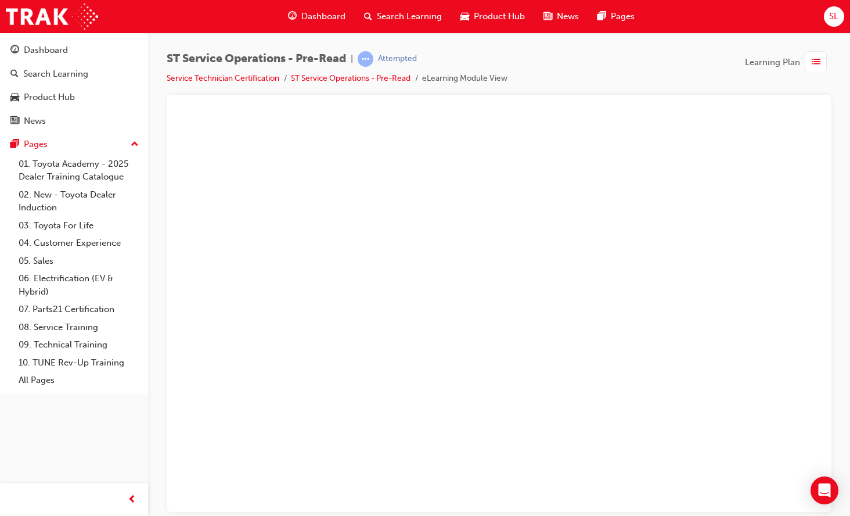 This screenshot has height=516, width=850. What do you see at coordinates (568, 16) in the screenshot?
I see `span: News` at bounding box center [568, 16].